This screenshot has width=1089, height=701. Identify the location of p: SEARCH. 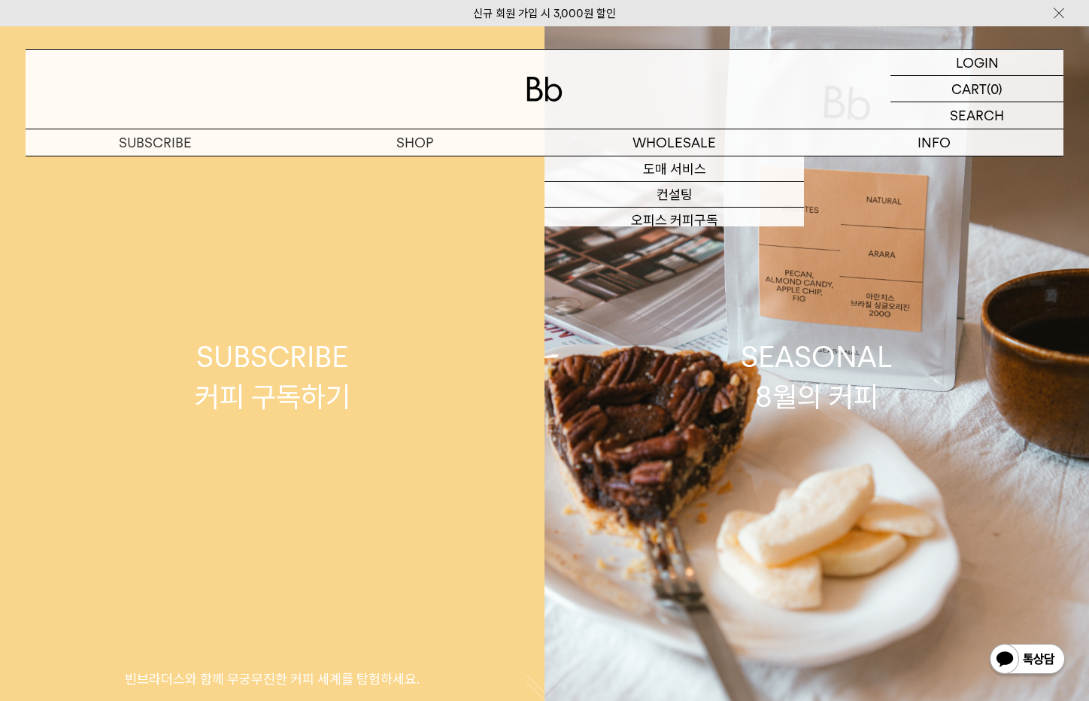
(977, 115).